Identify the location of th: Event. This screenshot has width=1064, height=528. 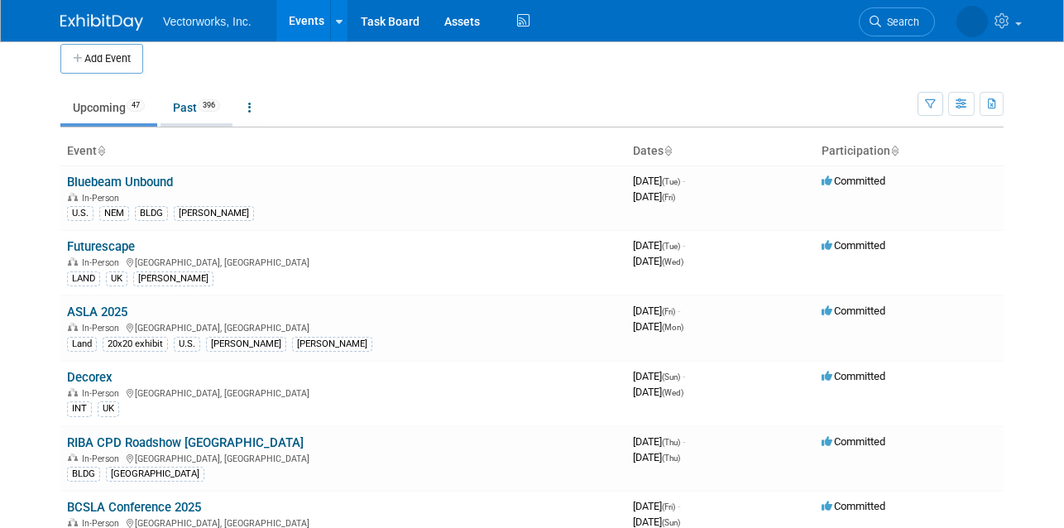
(343, 151).